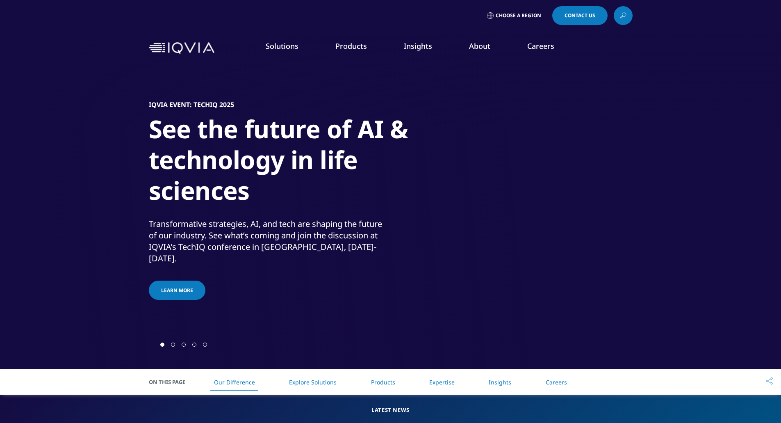 This screenshot has height=423, width=781. Describe the element at coordinates (282, 46) in the screenshot. I see `a: Solutions` at that location.